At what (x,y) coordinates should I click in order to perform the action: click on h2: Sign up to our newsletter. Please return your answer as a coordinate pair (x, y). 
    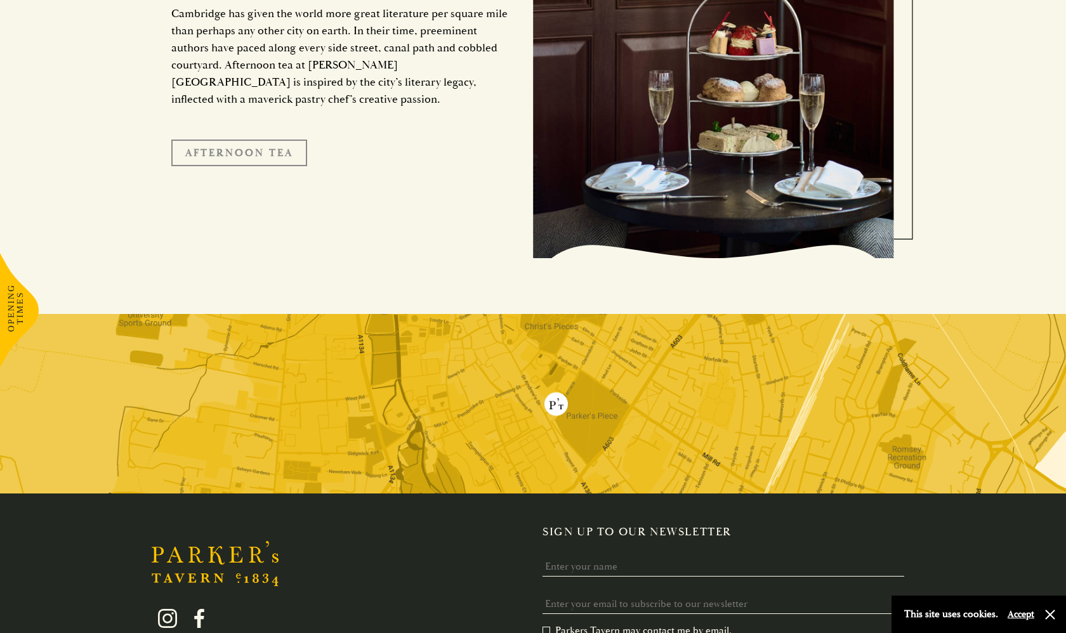
    Looking at the image, I should click on (728, 532).